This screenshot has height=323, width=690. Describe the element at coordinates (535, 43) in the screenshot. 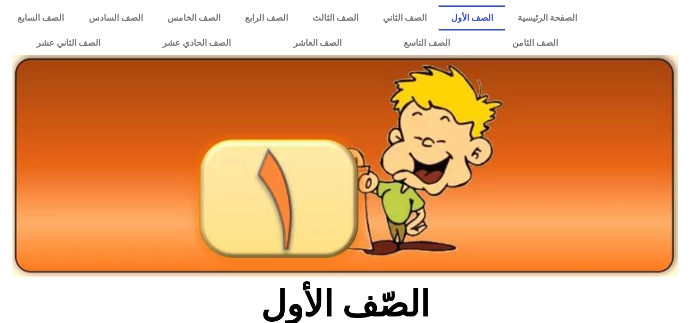

I see `a: الصف الثامن` at that location.